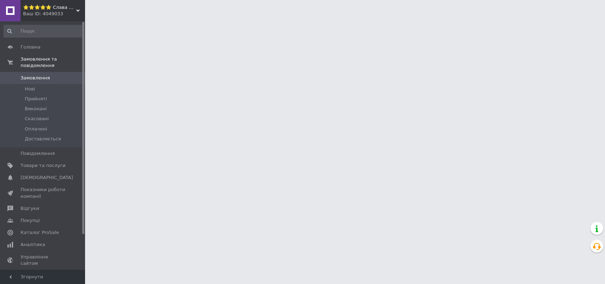 The image size is (605, 284). I want to click on span: Доставляється, so click(43, 139).